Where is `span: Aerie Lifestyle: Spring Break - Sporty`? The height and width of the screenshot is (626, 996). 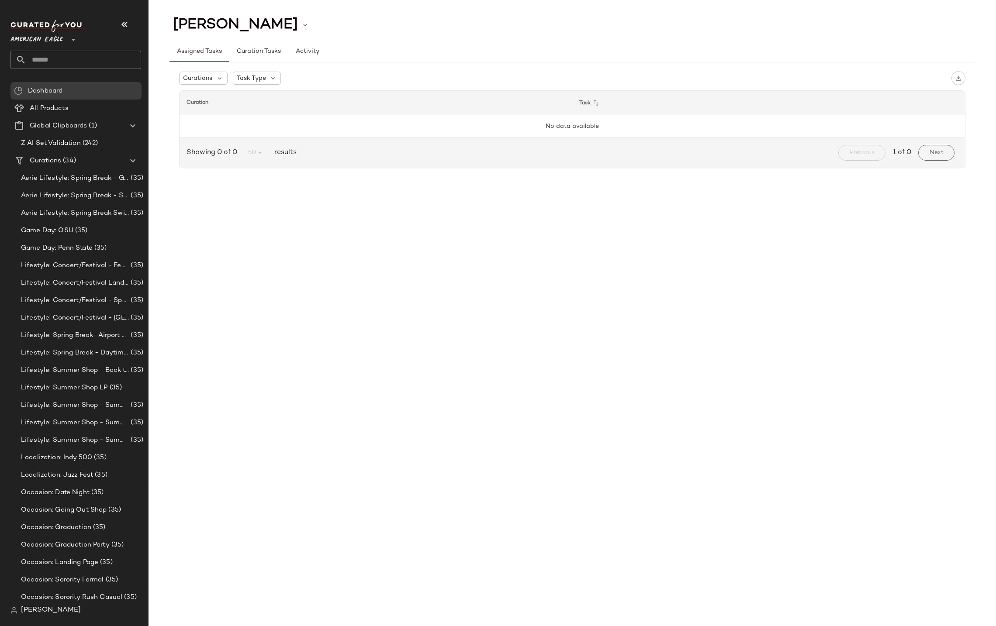 span: Aerie Lifestyle: Spring Break - Sporty is located at coordinates (75, 196).